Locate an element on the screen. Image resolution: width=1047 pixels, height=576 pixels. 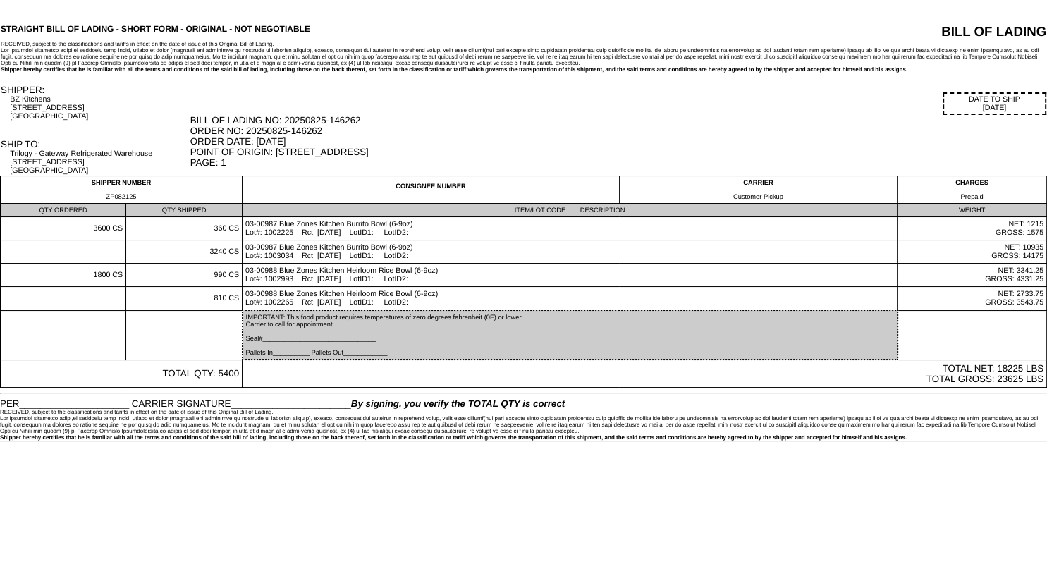
td: SHIPPER NUMBER is located at coordinates (121, 190).